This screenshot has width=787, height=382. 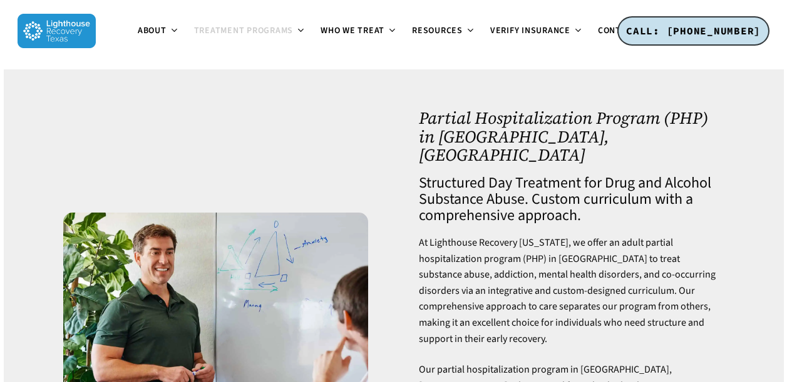 What do you see at coordinates (536, 31) in the screenshot?
I see `a: Verify Insurance` at bounding box center [536, 31].